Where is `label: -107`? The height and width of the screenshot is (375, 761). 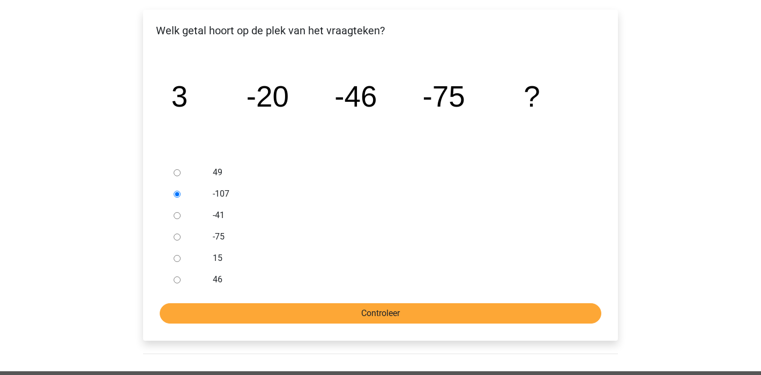
label: -107 is located at coordinates (398, 194).